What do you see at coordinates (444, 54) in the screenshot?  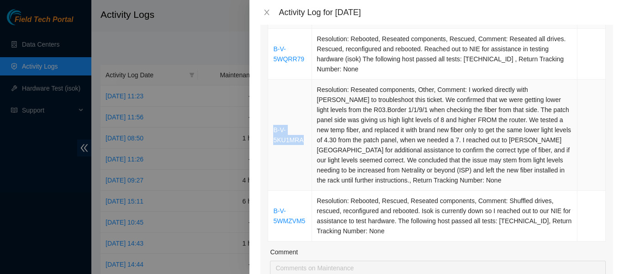 I see `td: Resolution: Rebooted, Reseated components, Rescued, Comment: Reseated all drives. Rescued, reconf...` at bounding box center [444, 54].